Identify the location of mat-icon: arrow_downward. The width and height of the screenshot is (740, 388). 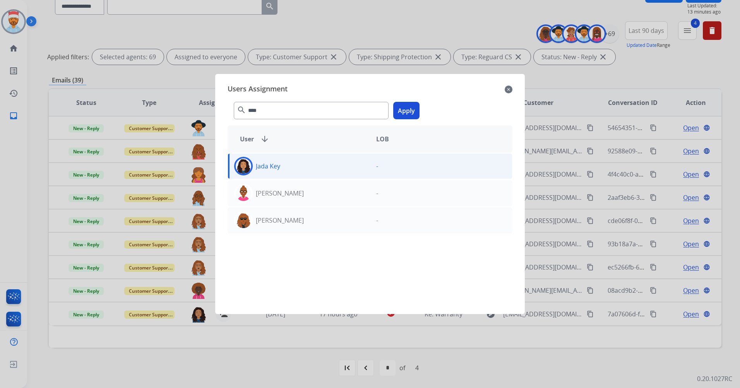
(265, 139).